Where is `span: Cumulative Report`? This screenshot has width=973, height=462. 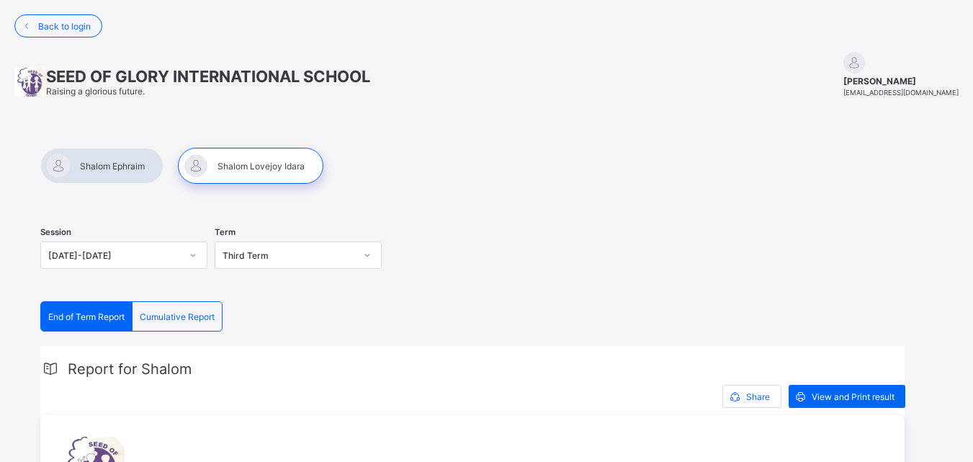 span: Cumulative Report is located at coordinates (177, 316).